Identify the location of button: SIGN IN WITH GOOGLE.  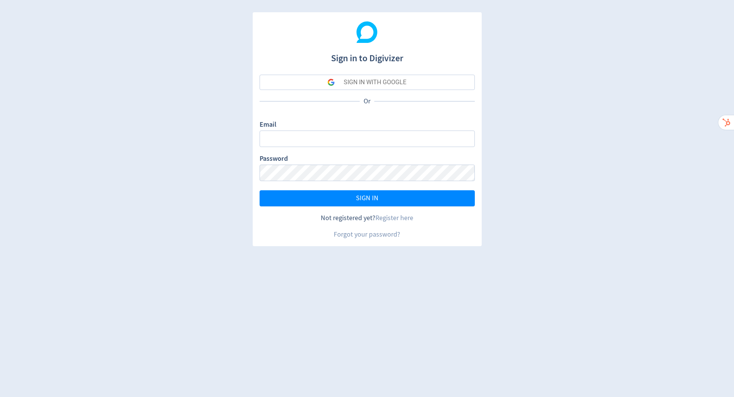
(367, 82).